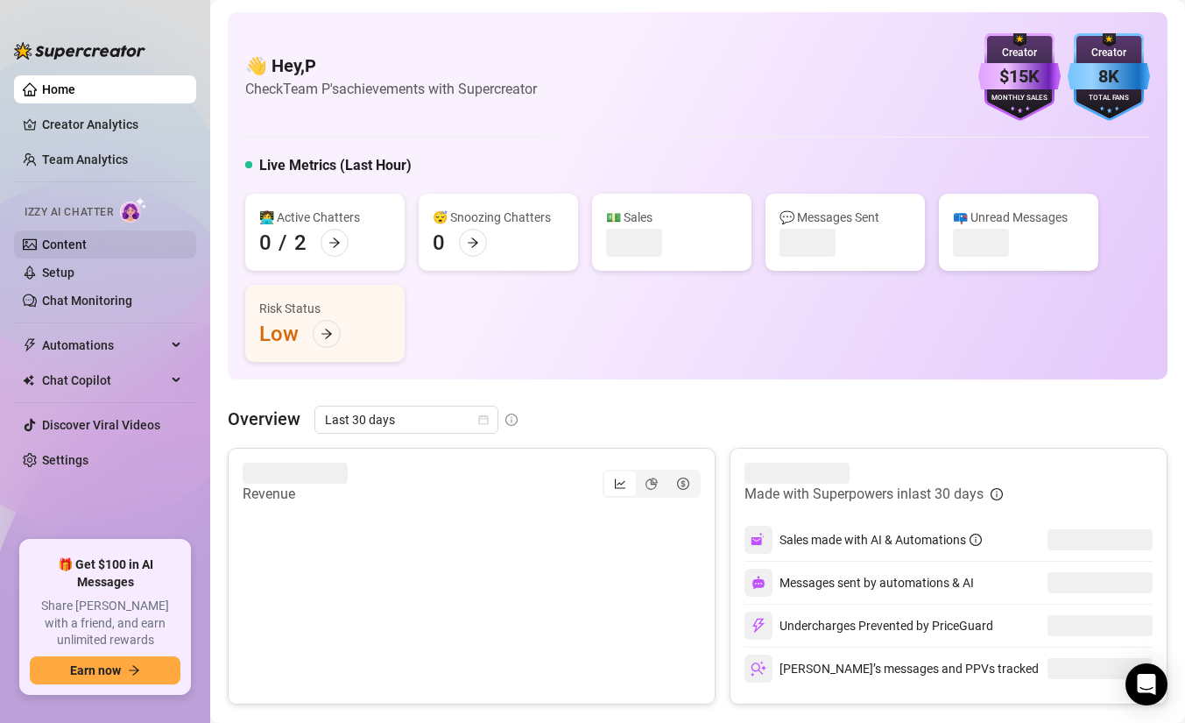 The height and width of the screenshot is (723, 1185). Describe the element at coordinates (1147, 684) in the screenshot. I see `div: Open Intercom Messenger` at that location.